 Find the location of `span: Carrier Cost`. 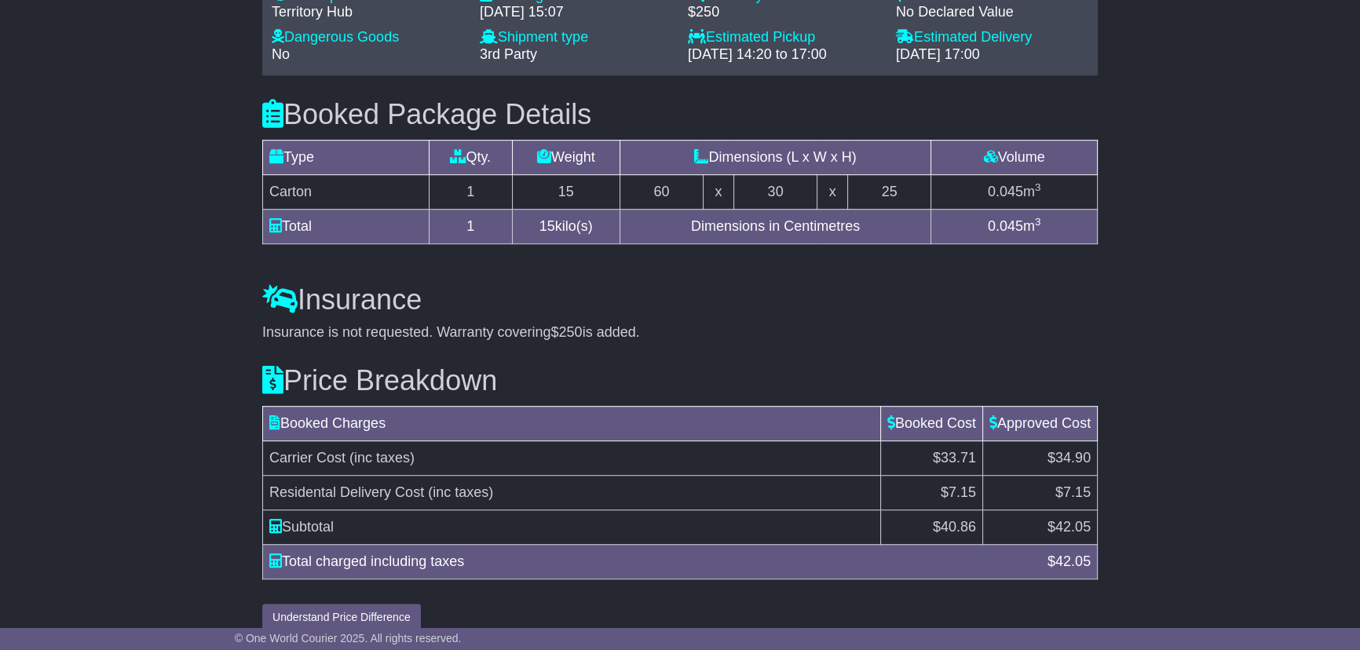

span: Carrier Cost is located at coordinates (307, 458).